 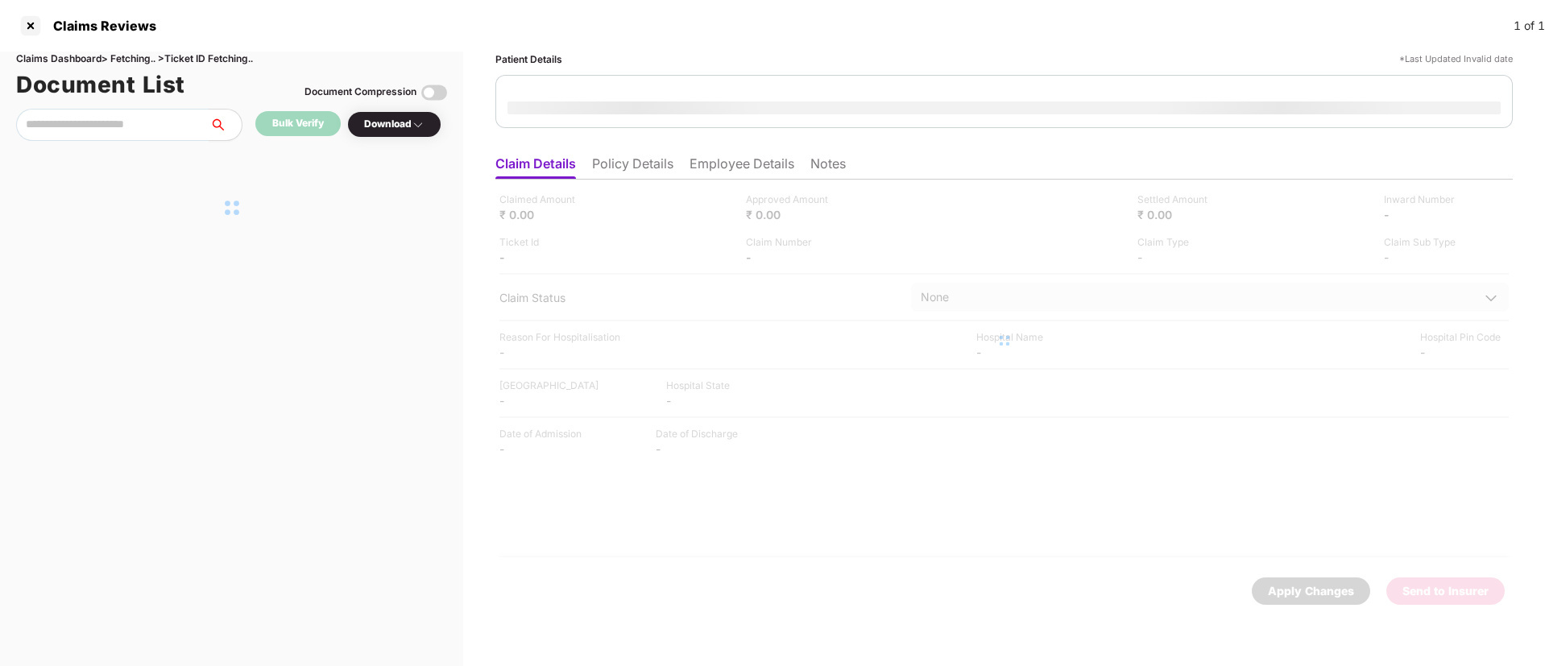 What do you see at coordinates (360, 92) in the screenshot?
I see `div: Document Compression` at bounding box center [360, 92].